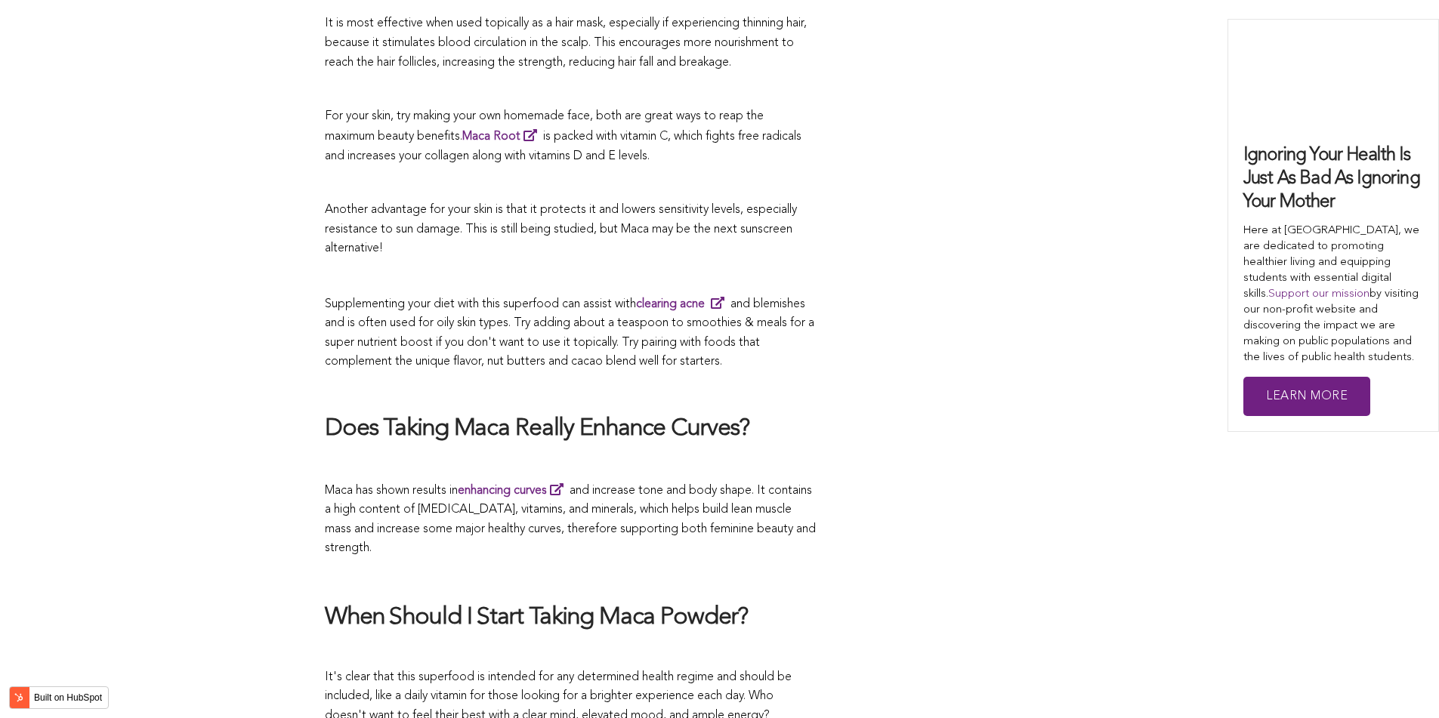 The image size is (1439, 718). What do you see at coordinates (502, 491) in the screenshot?
I see `strong: enhancing curves` at bounding box center [502, 491].